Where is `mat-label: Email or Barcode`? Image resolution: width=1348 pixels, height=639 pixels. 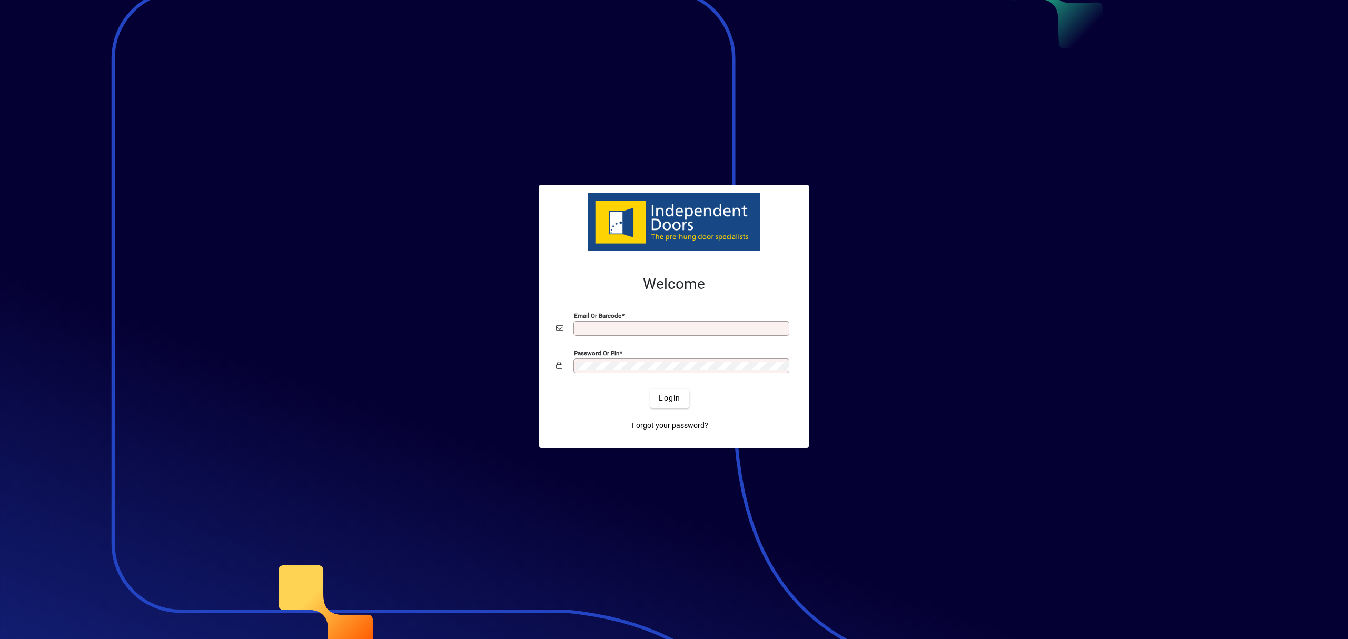
mat-label: Email or Barcode is located at coordinates (598, 315).